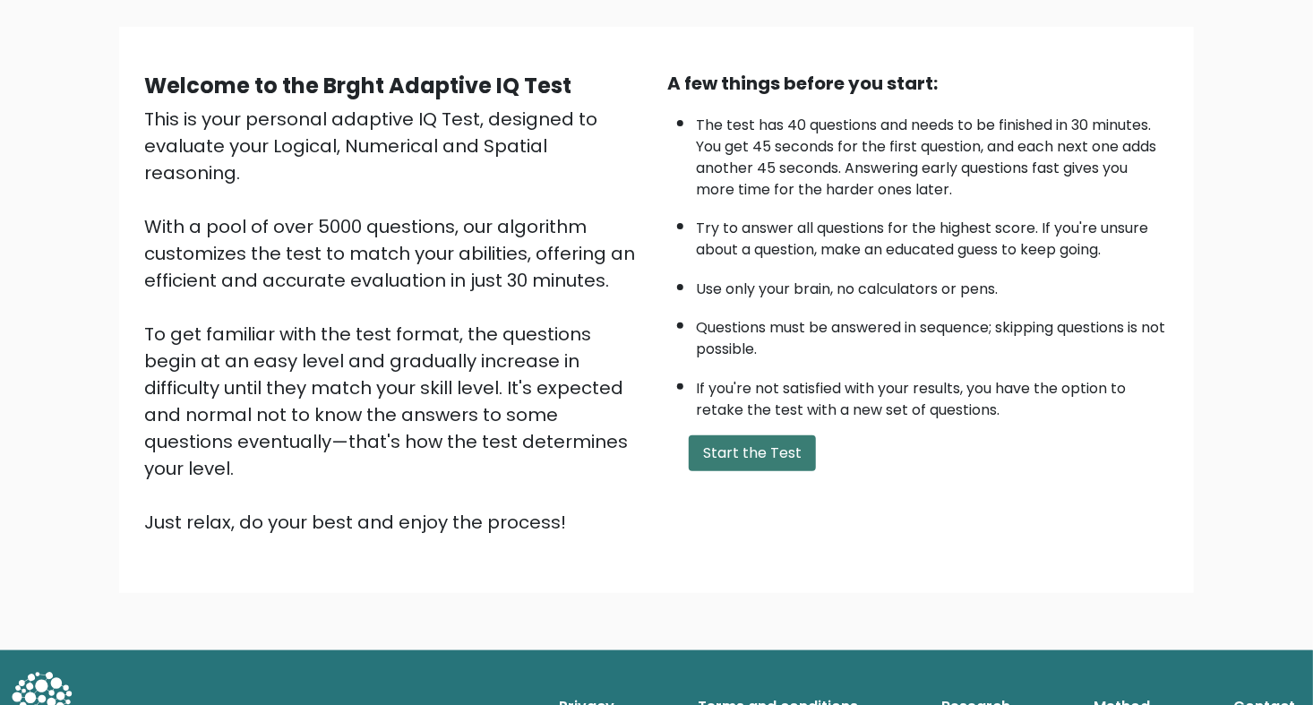 The height and width of the screenshot is (705, 1313). Describe the element at coordinates (395, 321) in the screenshot. I see `div: This is your personal adaptive IQ Test, designed to evaluate your Logical, Numerical and Spatial ...` at that location.